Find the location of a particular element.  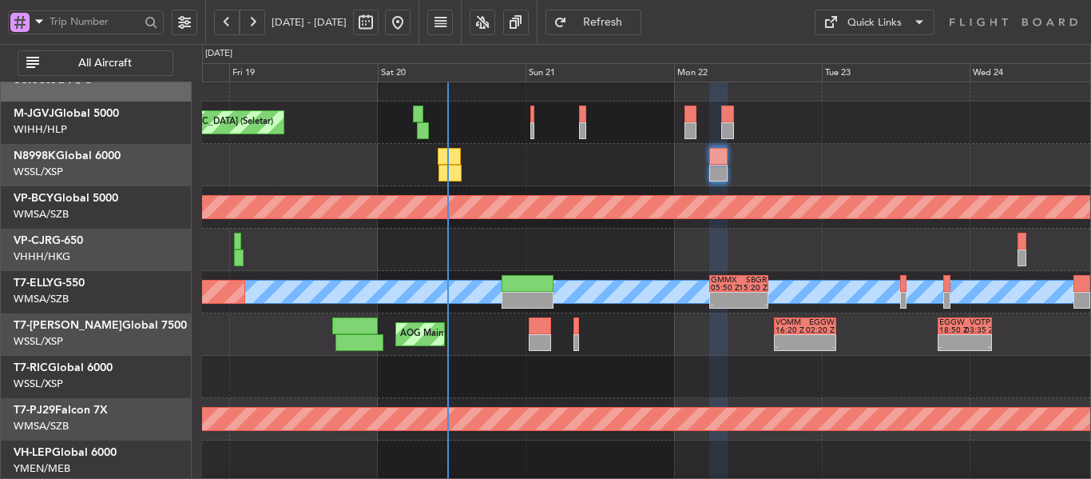

div: Tue 23 is located at coordinates (895, 73).